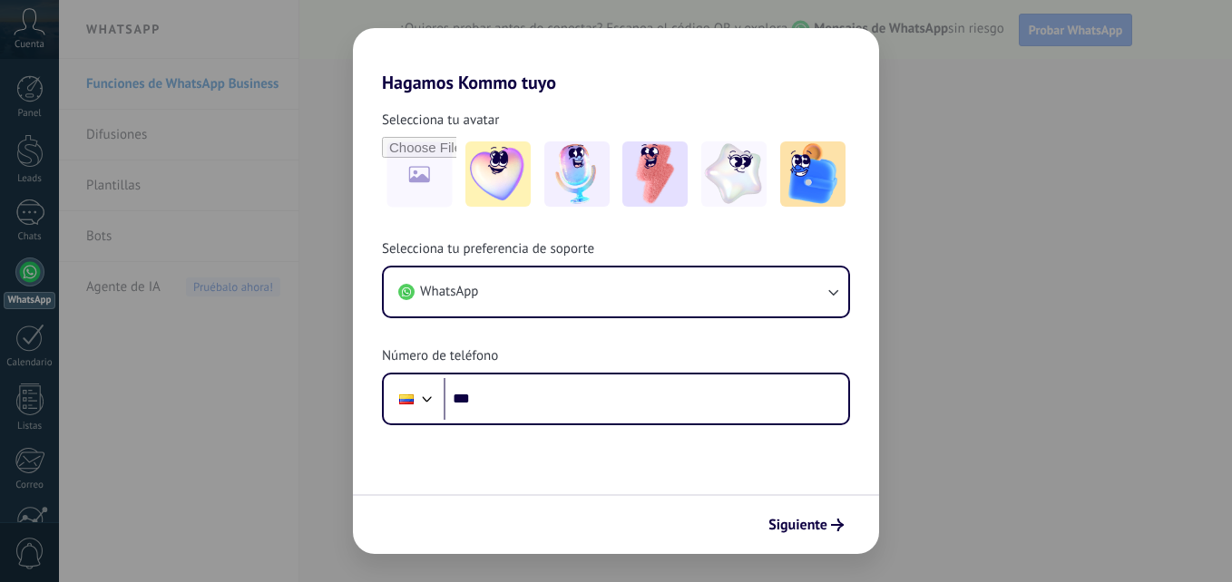 This screenshot has height=582, width=1232. Describe the element at coordinates (498, 174) in the screenshot. I see `img: -1.jpeg` at that location.